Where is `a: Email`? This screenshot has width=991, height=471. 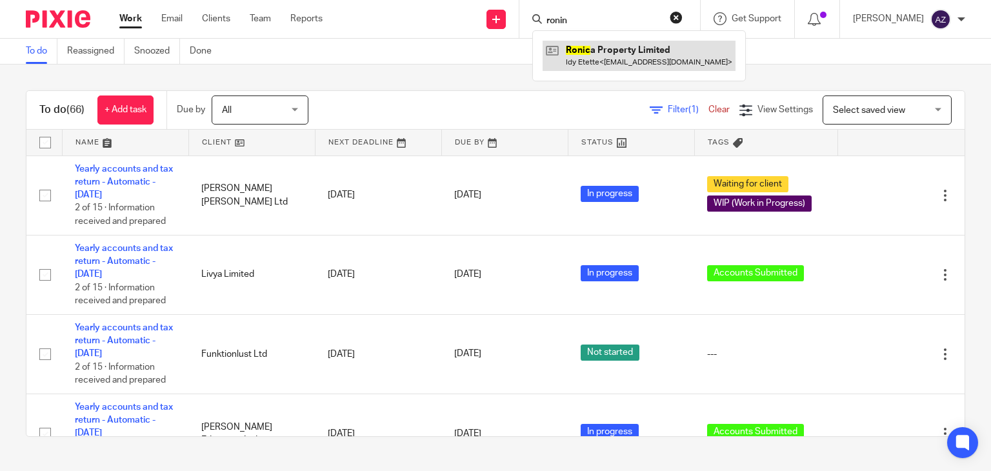 a: Email is located at coordinates (172, 19).